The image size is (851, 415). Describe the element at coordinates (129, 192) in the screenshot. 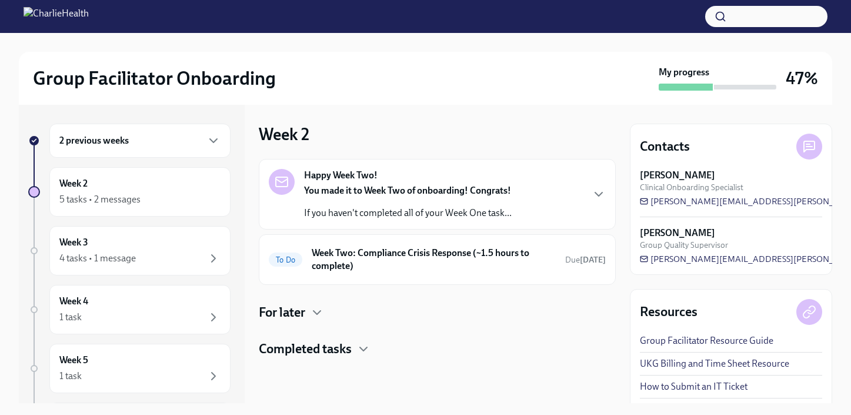

I see `a: Week 25 tasks • 2 messages` at that location.